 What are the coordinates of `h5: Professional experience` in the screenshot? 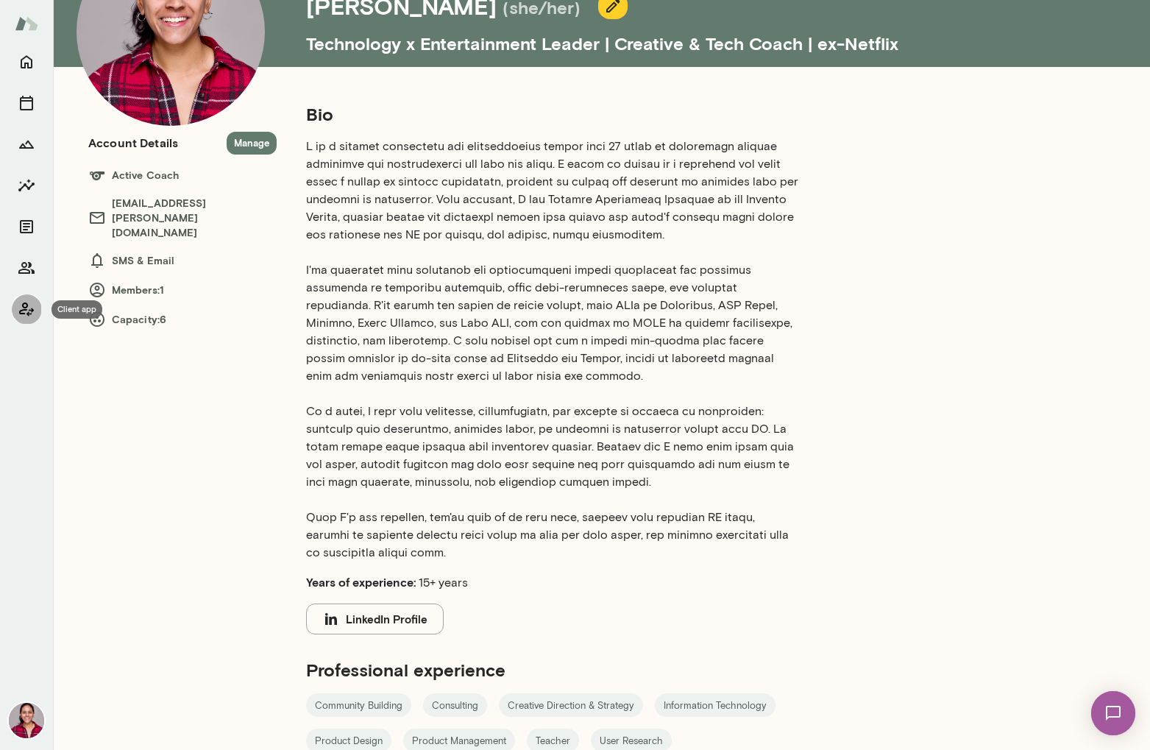 It's located at (553, 670).